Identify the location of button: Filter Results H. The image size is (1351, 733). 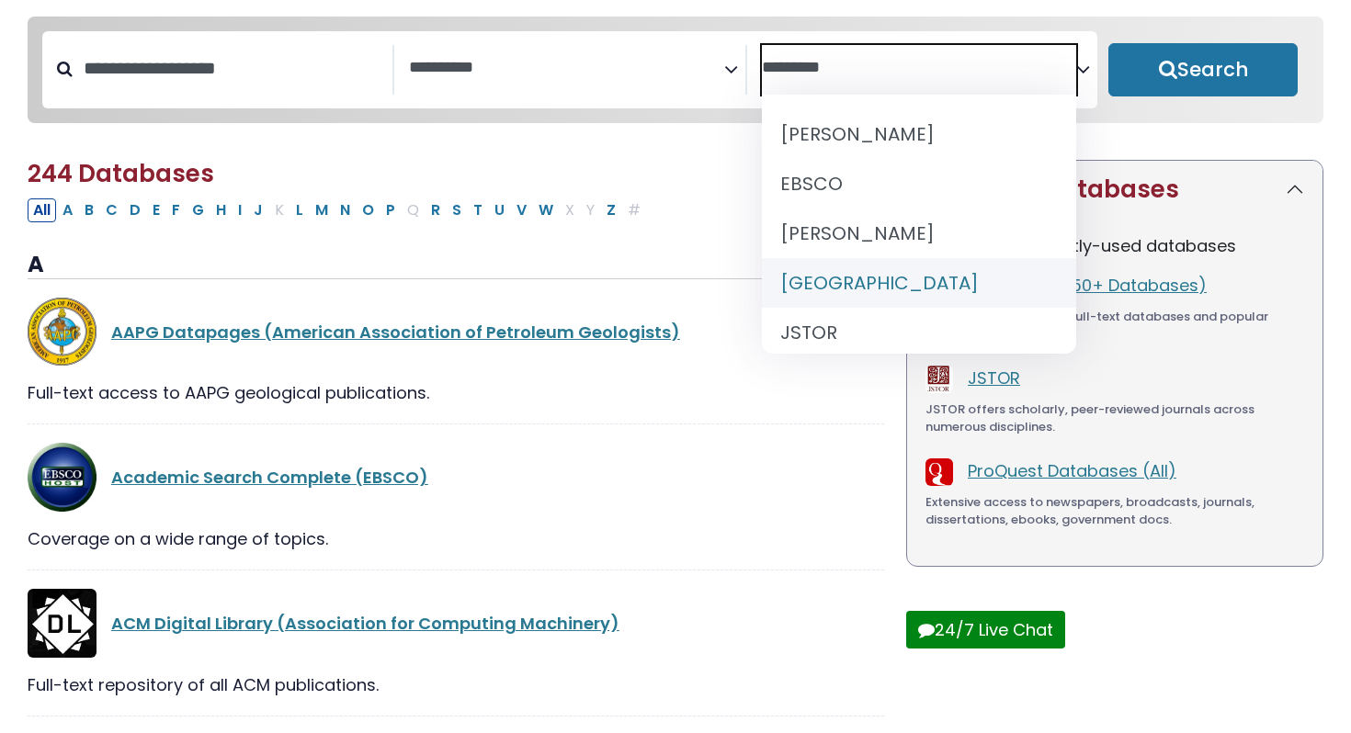
(221, 210).